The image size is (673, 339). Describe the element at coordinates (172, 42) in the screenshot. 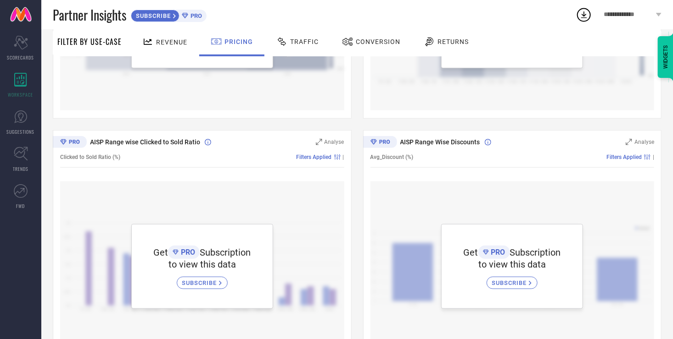

I see `span: Revenue` at that location.